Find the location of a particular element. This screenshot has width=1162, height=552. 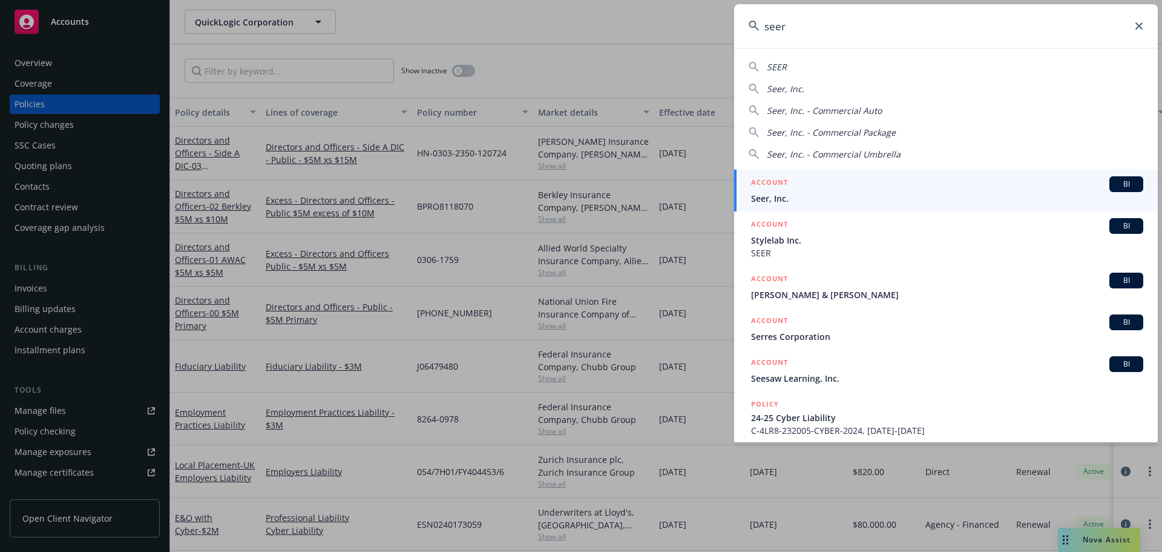

span: Serres Corporation is located at coordinates (948, 336).